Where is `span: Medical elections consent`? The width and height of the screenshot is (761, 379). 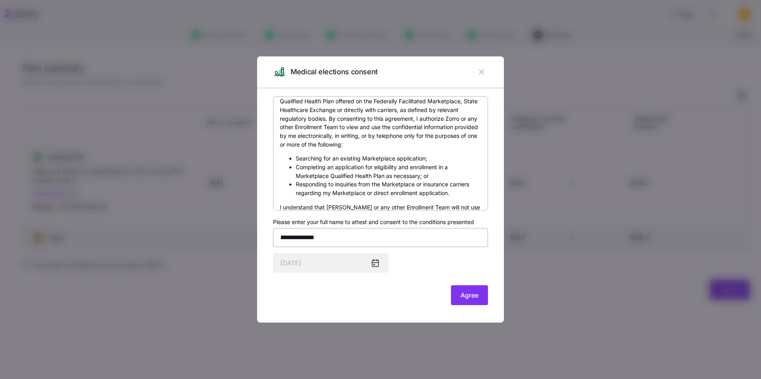
span: Medical elections consent is located at coordinates (334, 72).